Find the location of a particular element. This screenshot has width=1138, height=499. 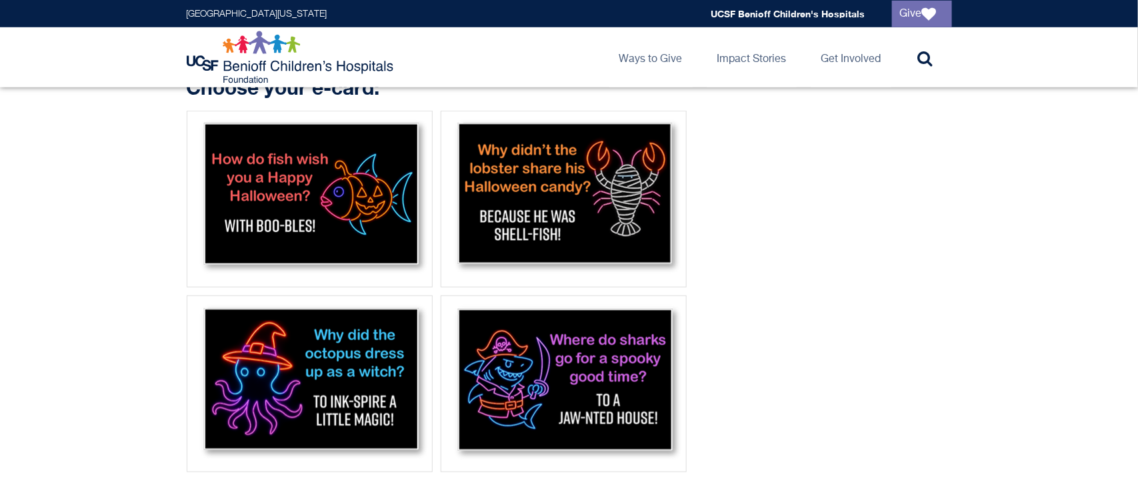

a: Ways to Give is located at coordinates (651, 57).